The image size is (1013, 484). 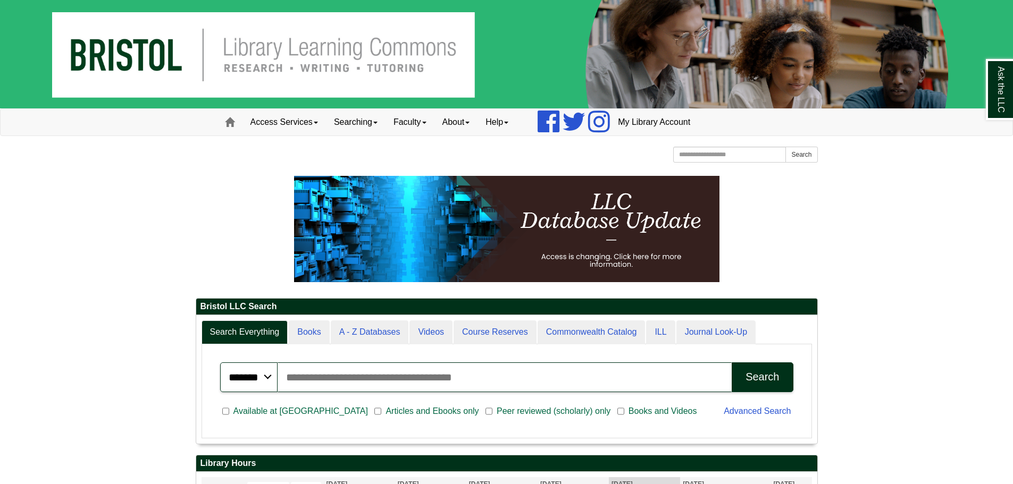 What do you see at coordinates (621, 412) in the screenshot?
I see `input: Books and Videos` at bounding box center [621, 412].